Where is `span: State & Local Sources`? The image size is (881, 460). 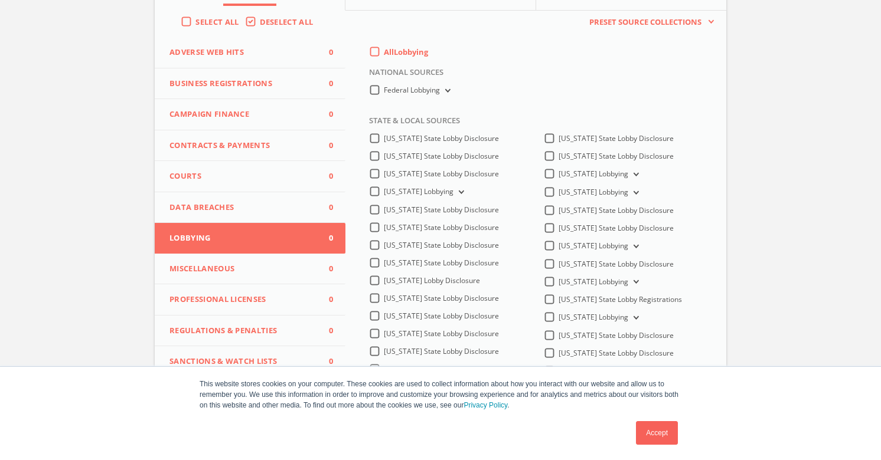 span: State & Local Sources is located at coordinates (410, 124).